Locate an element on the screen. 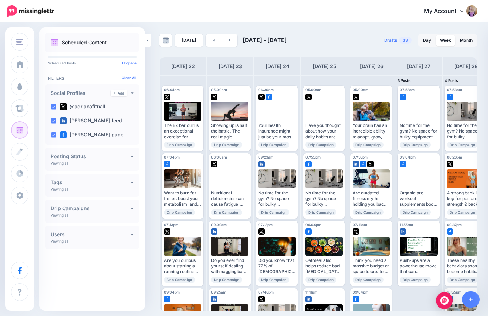  span: 09:25am is located at coordinates (219, 293).